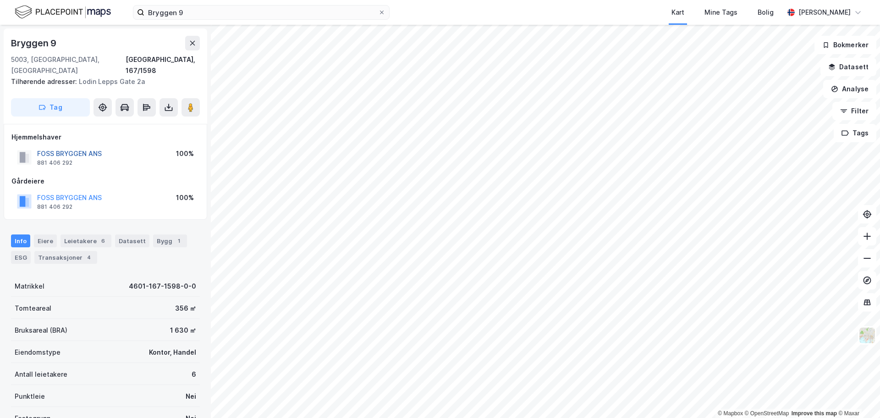 This screenshot has width=880, height=418. Describe the element at coordinates (854, 111) in the screenshot. I see `button: Filter` at that location.